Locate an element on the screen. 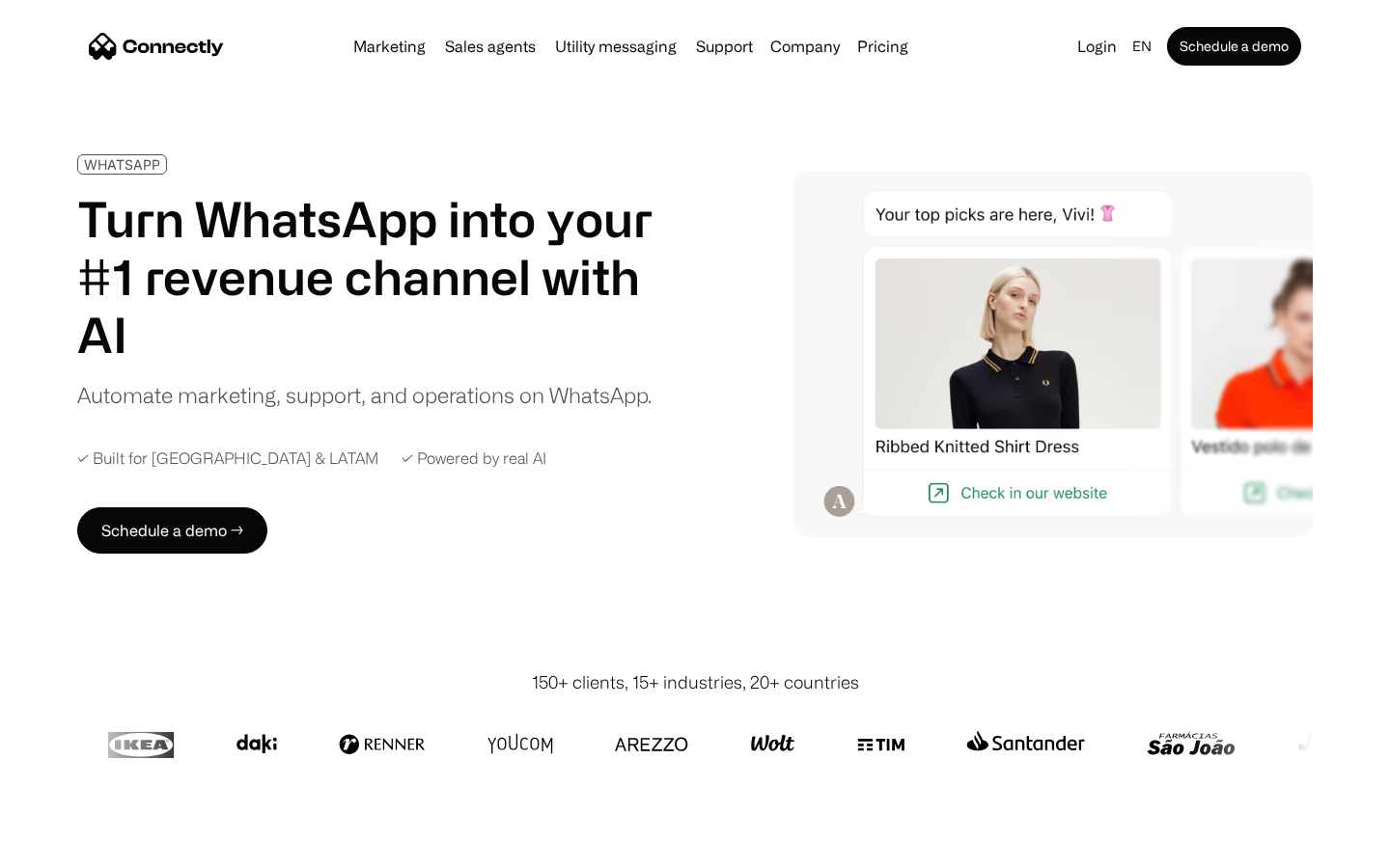  div: ✓ Powered by real AI is located at coordinates (474, 458).